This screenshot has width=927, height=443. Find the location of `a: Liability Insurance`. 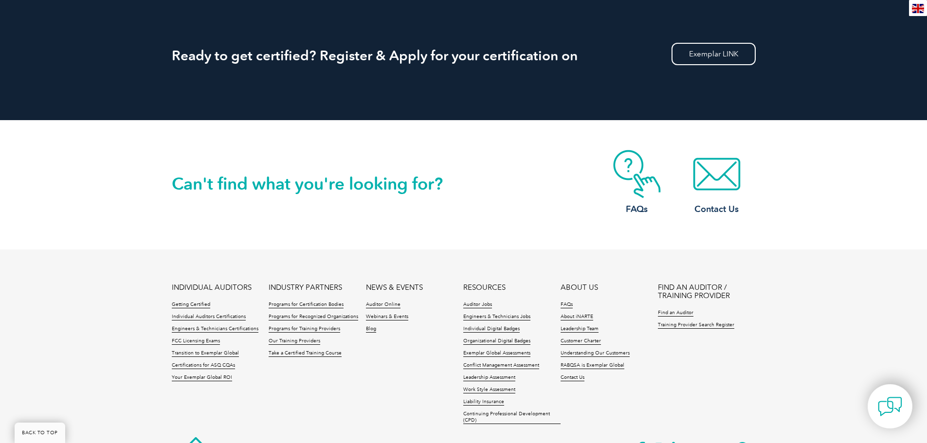

a: Liability Insurance is located at coordinates (483, 402).